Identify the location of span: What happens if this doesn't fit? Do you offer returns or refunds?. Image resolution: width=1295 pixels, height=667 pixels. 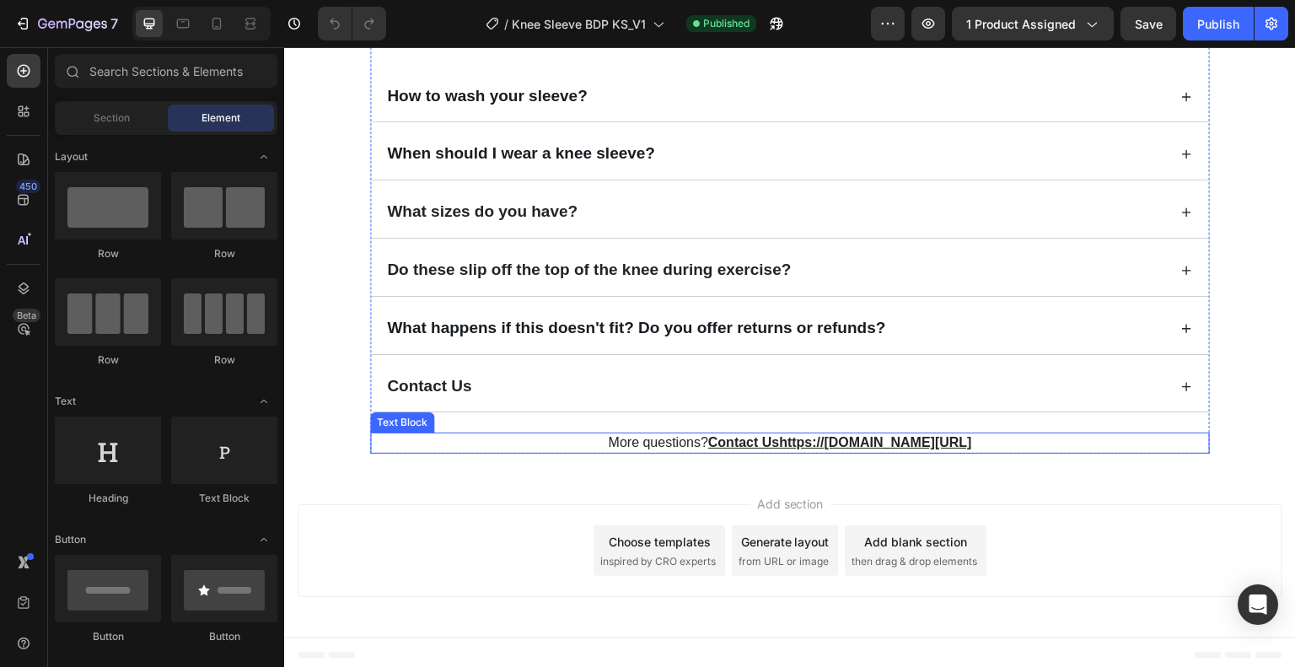
(352, 280).